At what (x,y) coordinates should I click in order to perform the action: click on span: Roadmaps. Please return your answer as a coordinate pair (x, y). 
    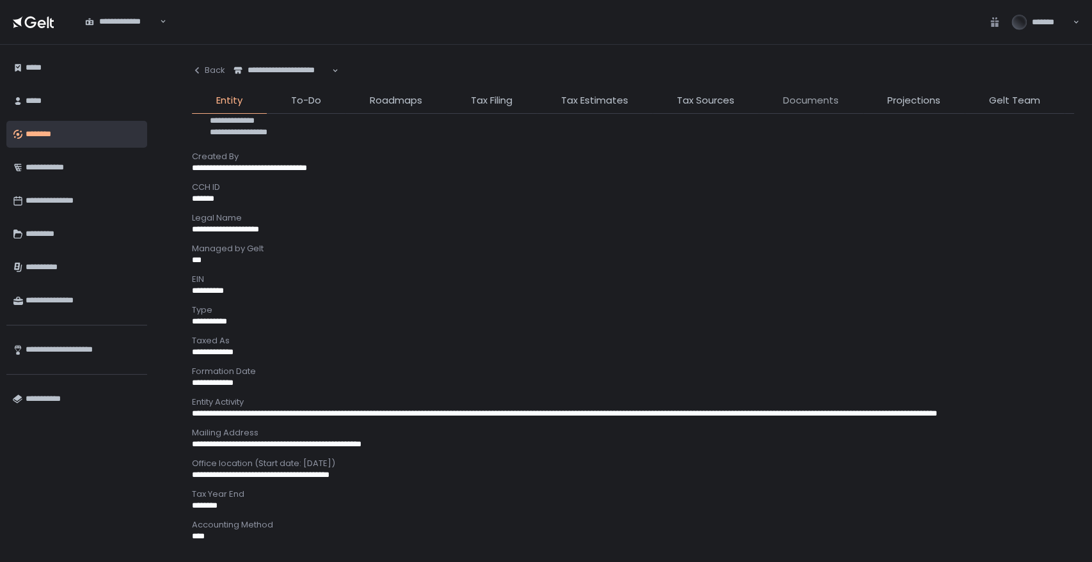
    Looking at the image, I should click on (396, 100).